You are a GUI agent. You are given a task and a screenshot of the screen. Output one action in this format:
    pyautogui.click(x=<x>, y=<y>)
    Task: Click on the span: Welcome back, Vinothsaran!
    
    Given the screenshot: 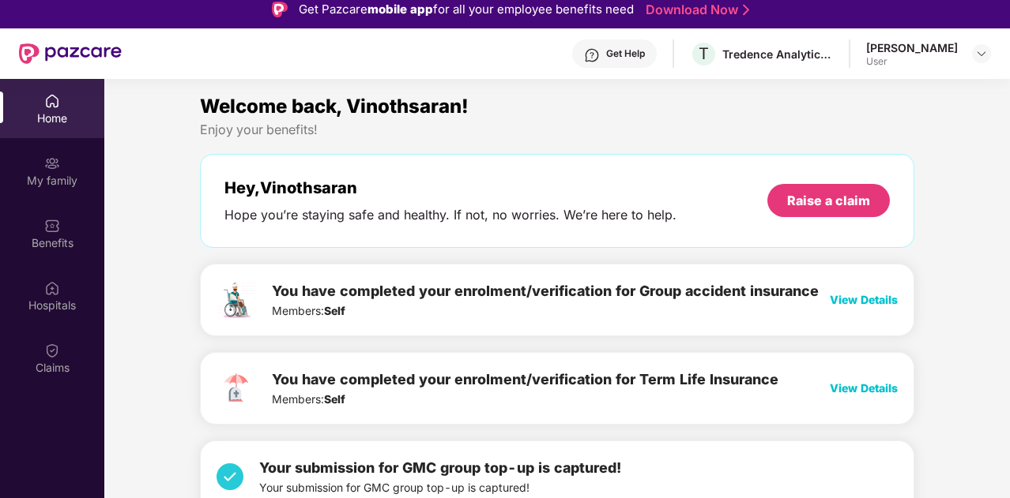 What is the action you would take?
    pyautogui.click(x=334, y=106)
    